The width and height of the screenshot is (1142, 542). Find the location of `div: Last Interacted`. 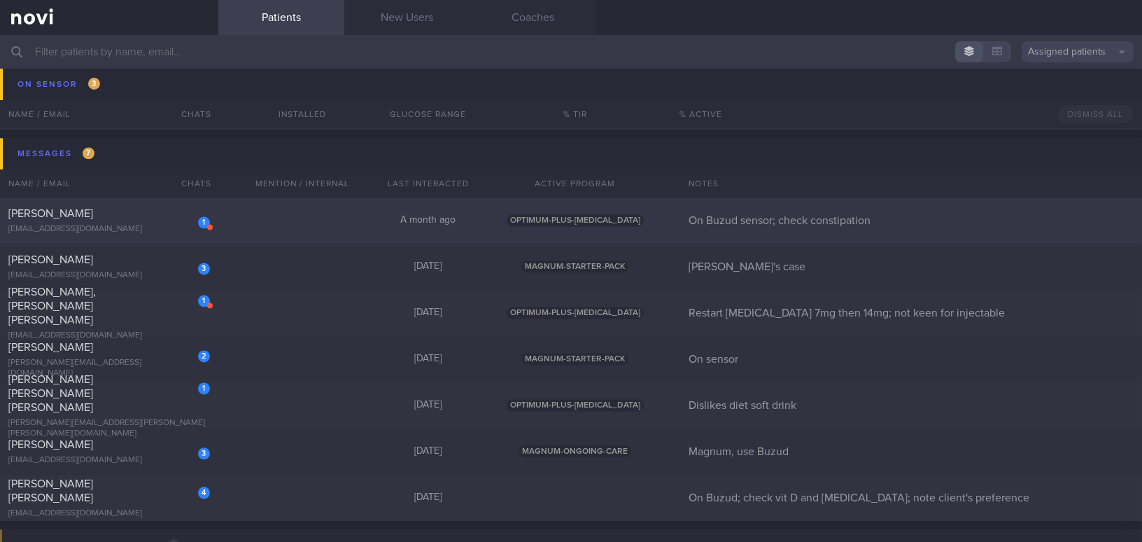

div: Last Interacted is located at coordinates (428, 183).